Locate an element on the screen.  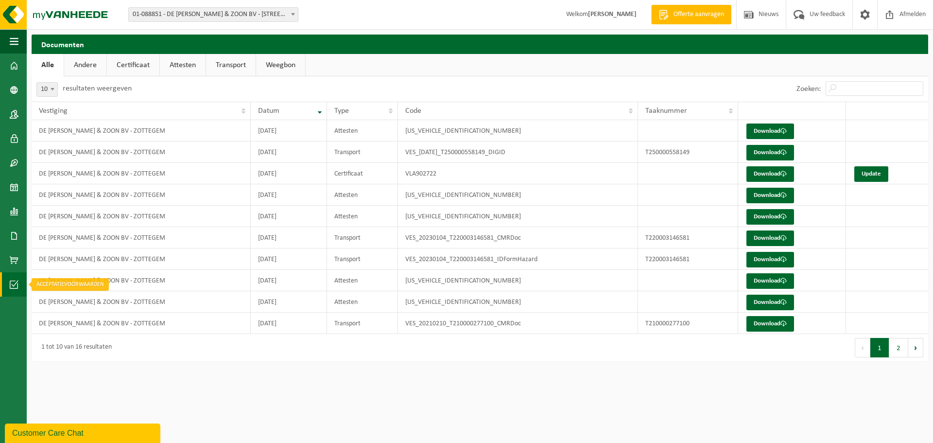
span: Type is located at coordinates (342, 111).